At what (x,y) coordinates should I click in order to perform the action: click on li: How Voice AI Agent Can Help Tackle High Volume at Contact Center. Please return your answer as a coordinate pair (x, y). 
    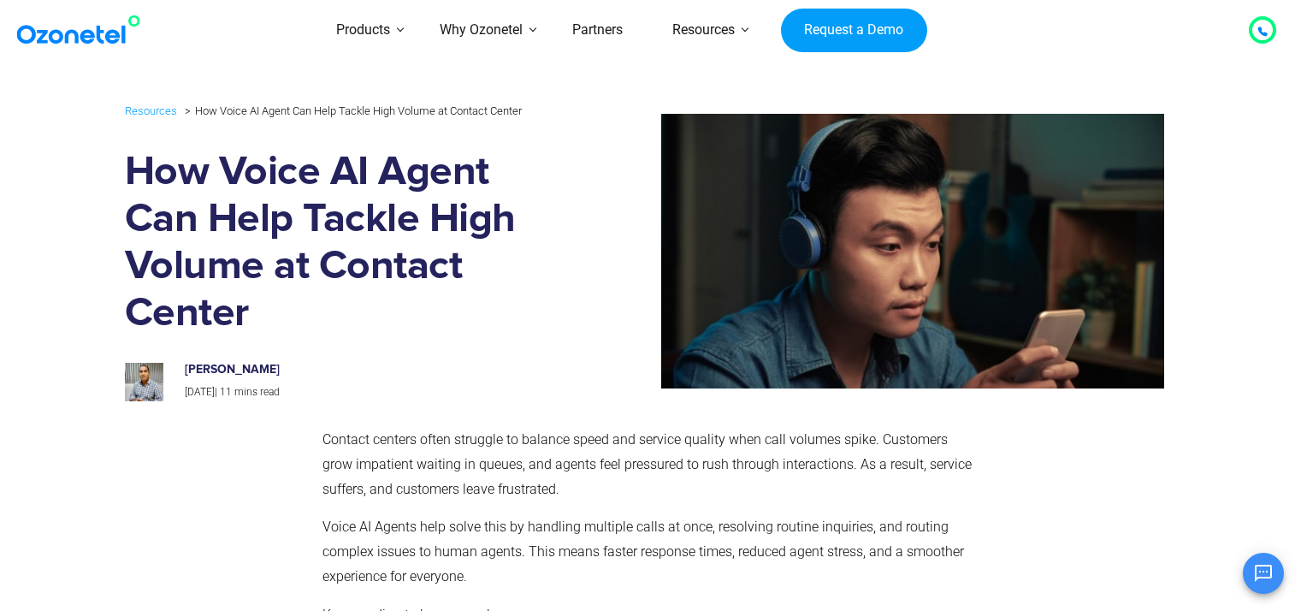
    Looking at the image, I should click on (351, 110).